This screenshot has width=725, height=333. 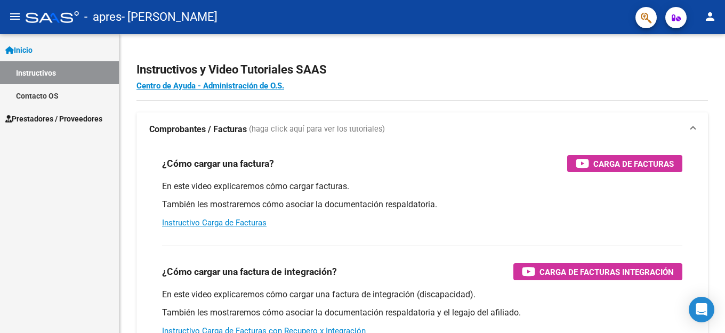 I want to click on span: Inicio, so click(x=19, y=50).